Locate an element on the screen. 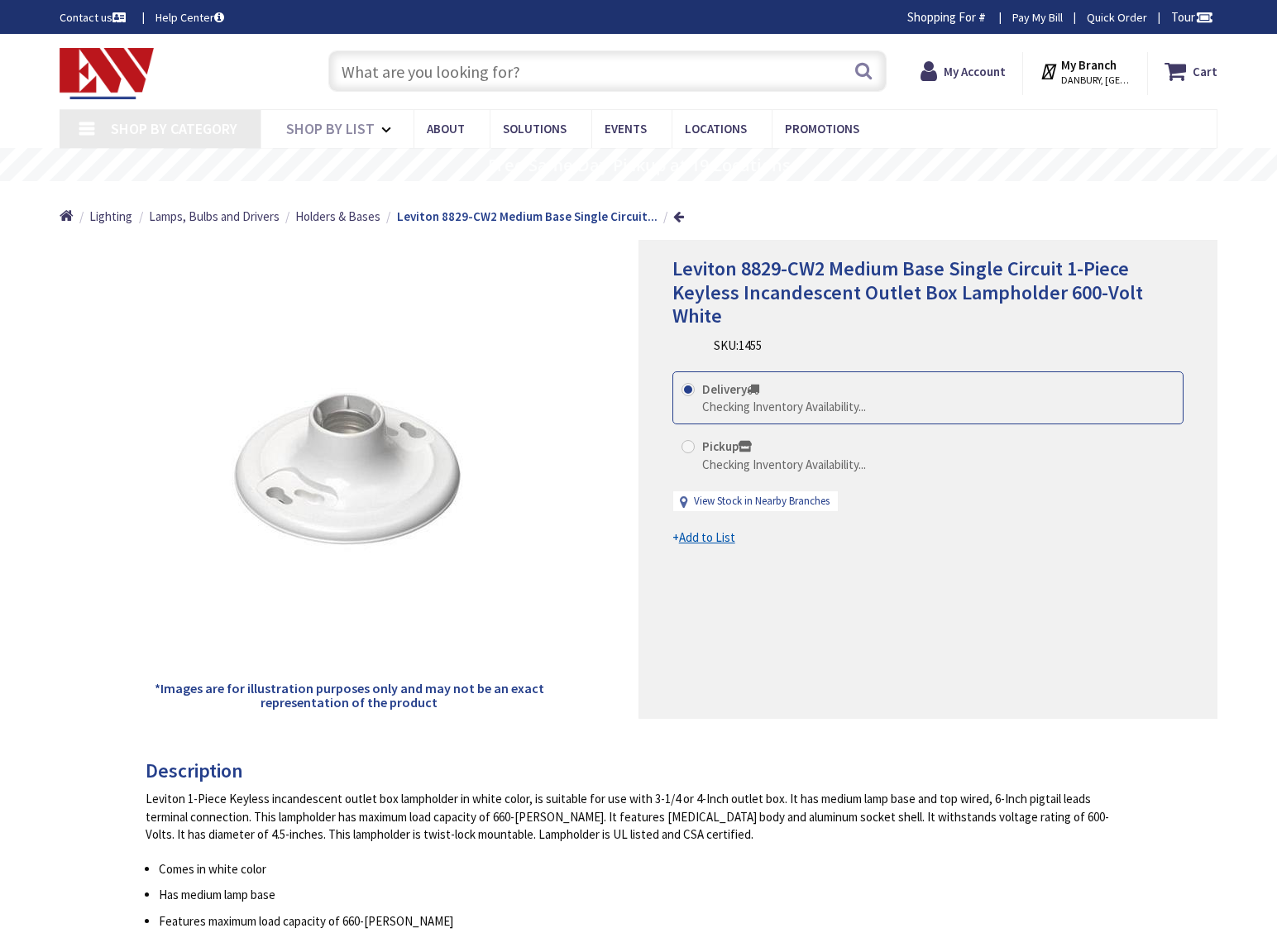  h5: *Images are for illustration purposes only and may not be an exact representation of the product is located at coordinates (349, 695).